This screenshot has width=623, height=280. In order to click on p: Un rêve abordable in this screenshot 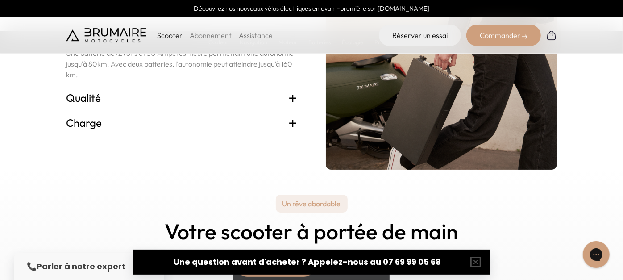, I will do `click(312, 204)`.